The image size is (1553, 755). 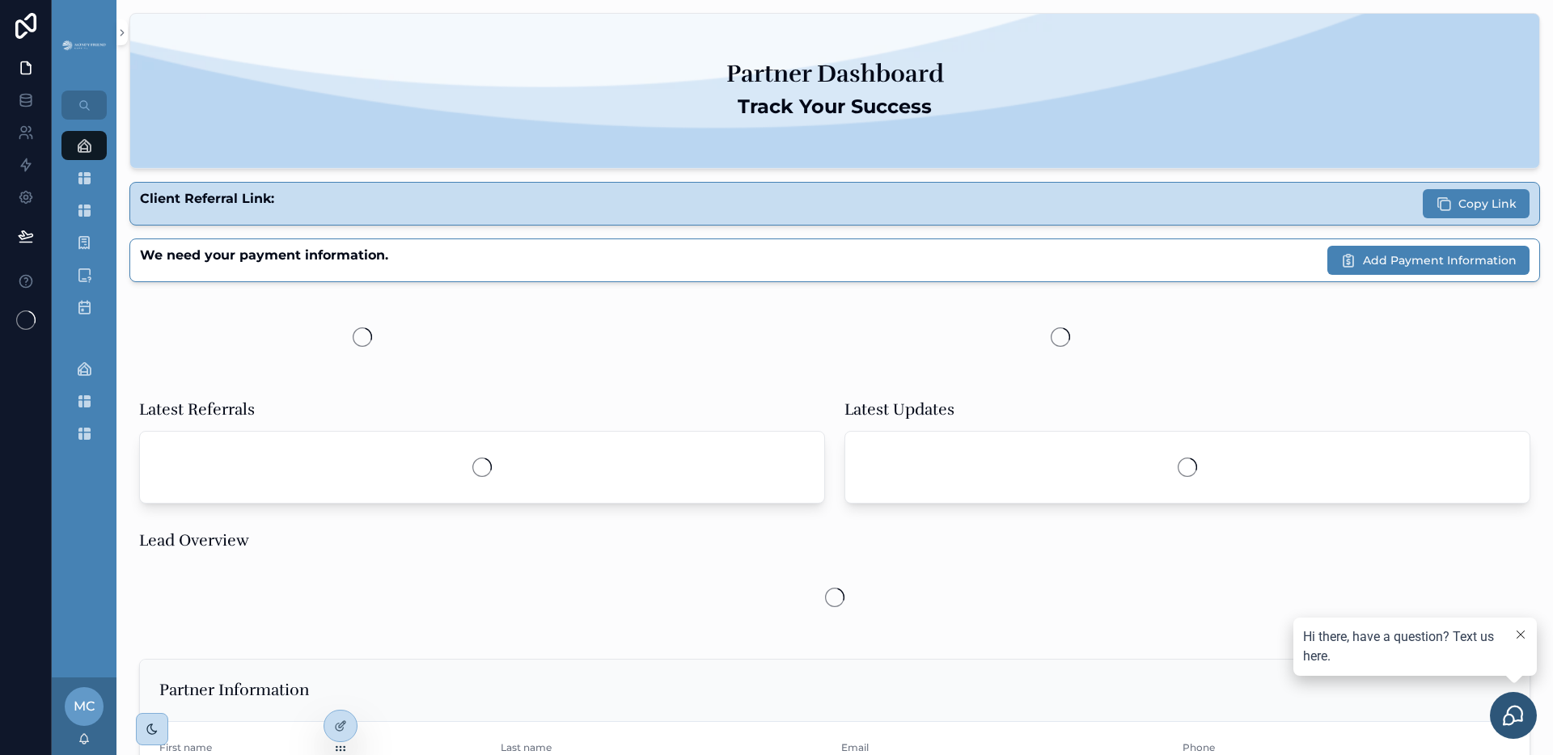 What do you see at coordinates (835, 74) in the screenshot?
I see `h1: Partner Dashboard` at bounding box center [835, 74].